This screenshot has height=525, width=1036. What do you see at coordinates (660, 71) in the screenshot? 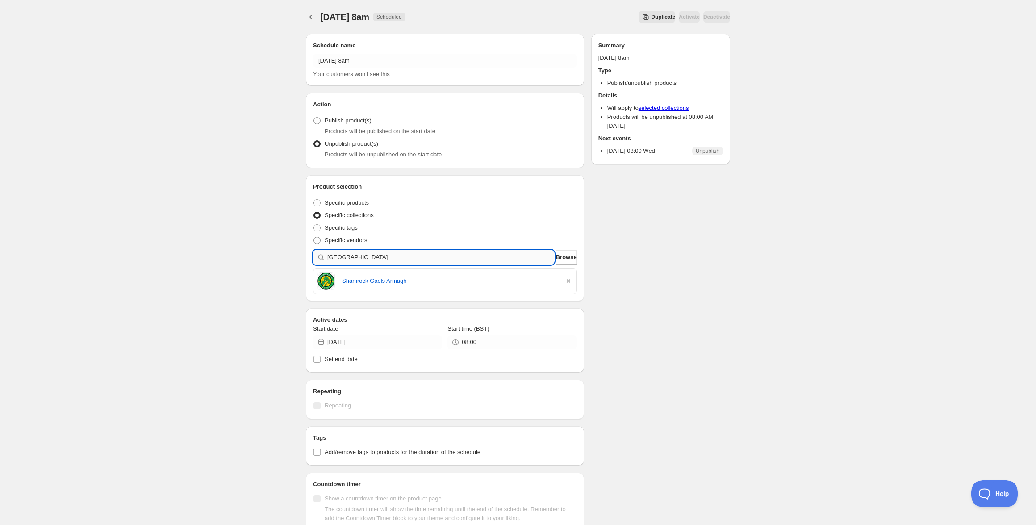
I see `h2: Type` at bounding box center [660, 71].